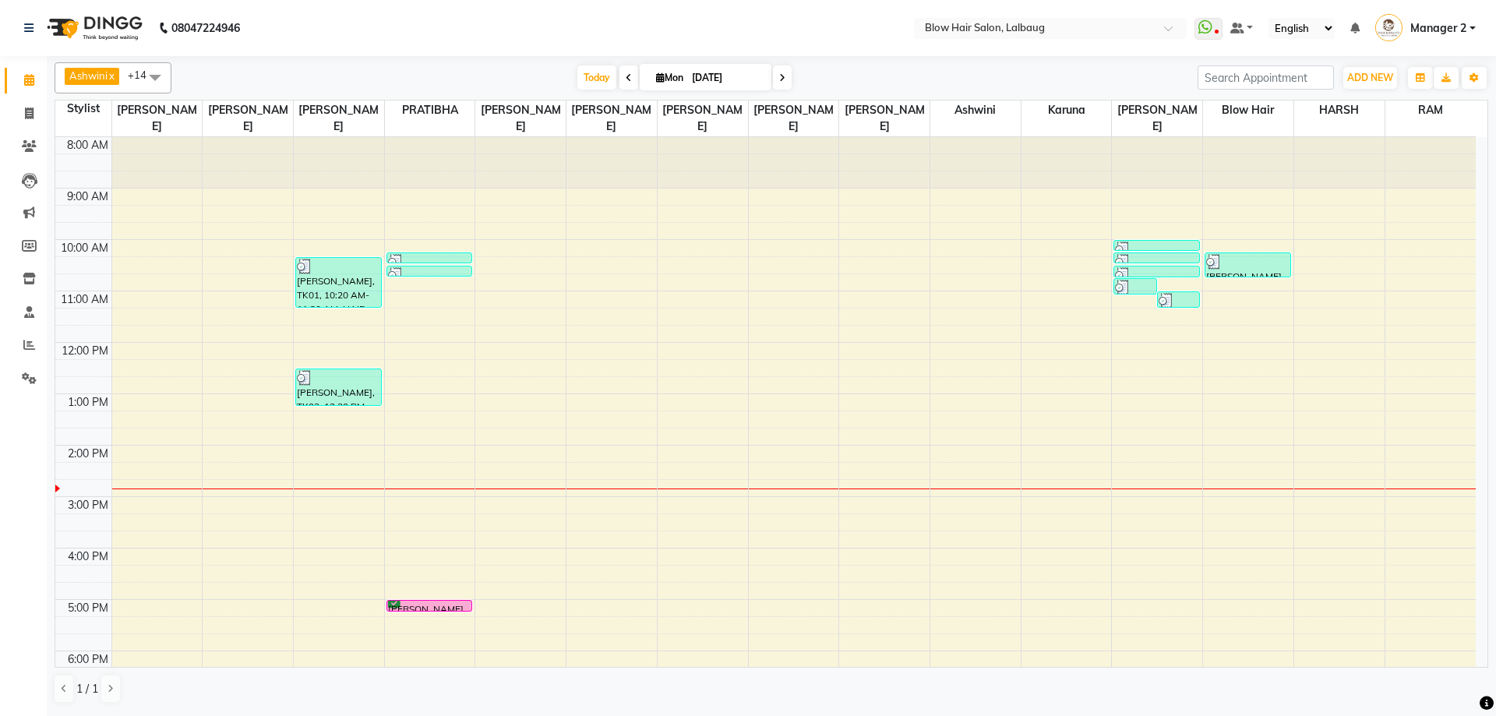  I want to click on div: 6:00 PM, so click(88, 659).